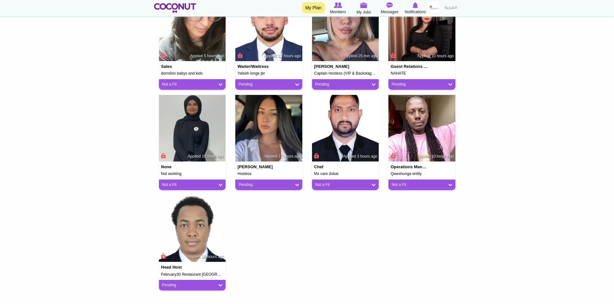  Describe the element at coordinates (333, 167) in the screenshot. I see `h4: Chef` at that location.